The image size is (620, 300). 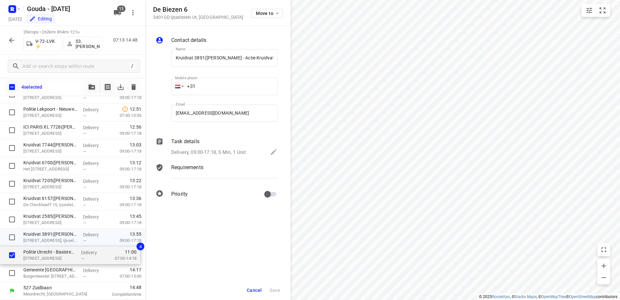 I want to click on div: Netherlands: + 31, so click(x=177, y=86).